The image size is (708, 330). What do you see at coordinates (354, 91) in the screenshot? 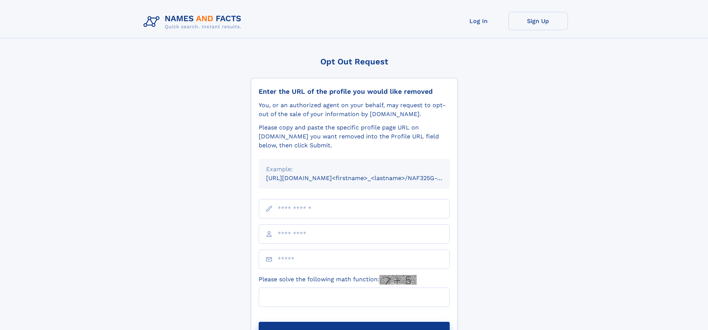
I see `div: Enter the URL of the profile you would like removed` at bounding box center [354, 91].